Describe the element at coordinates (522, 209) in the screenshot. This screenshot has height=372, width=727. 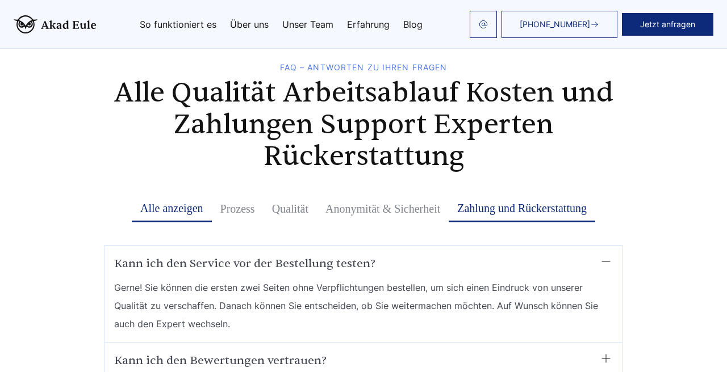
I see `button: Zahlung und Rückerstattung` at that location.